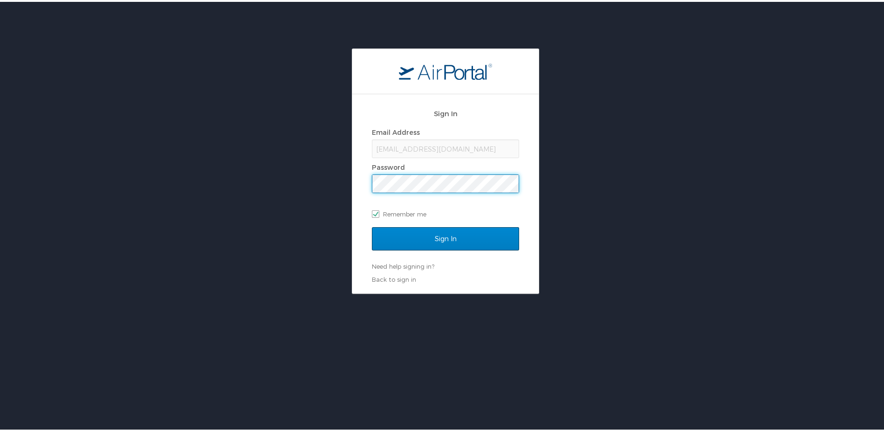  Describe the element at coordinates (403, 264) in the screenshot. I see `a: Need help signing in?` at that location.